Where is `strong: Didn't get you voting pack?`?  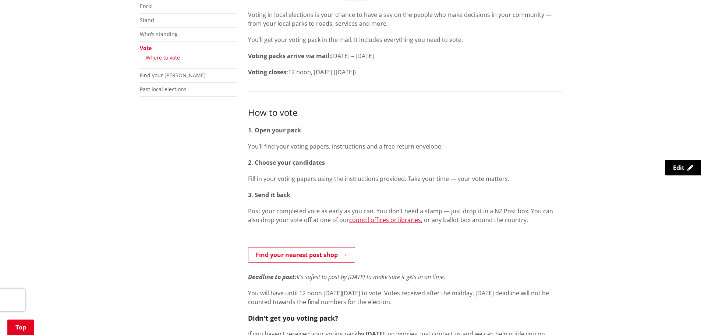
strong: Didn't get you voting pack? is located at coordinates (293, 318).